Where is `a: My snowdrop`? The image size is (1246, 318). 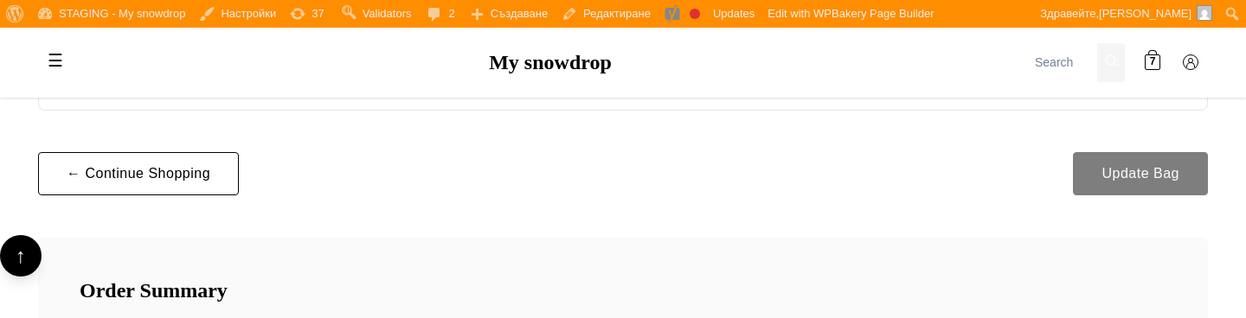
a: My snowdrop is located at coordinates (550, 62).